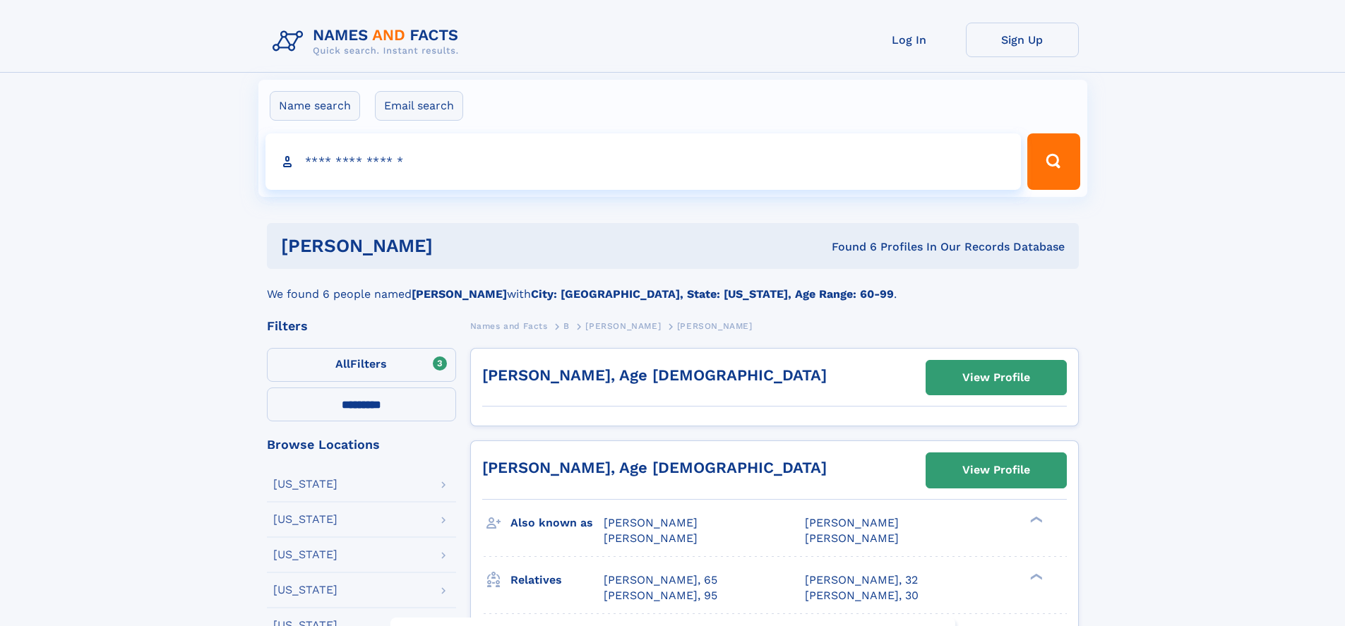 The image size is (1345, 626). What do you see at coordinates (361, 445) in the screenshot?
I see `div: Browse Locations` at bounding box center [361, 445].